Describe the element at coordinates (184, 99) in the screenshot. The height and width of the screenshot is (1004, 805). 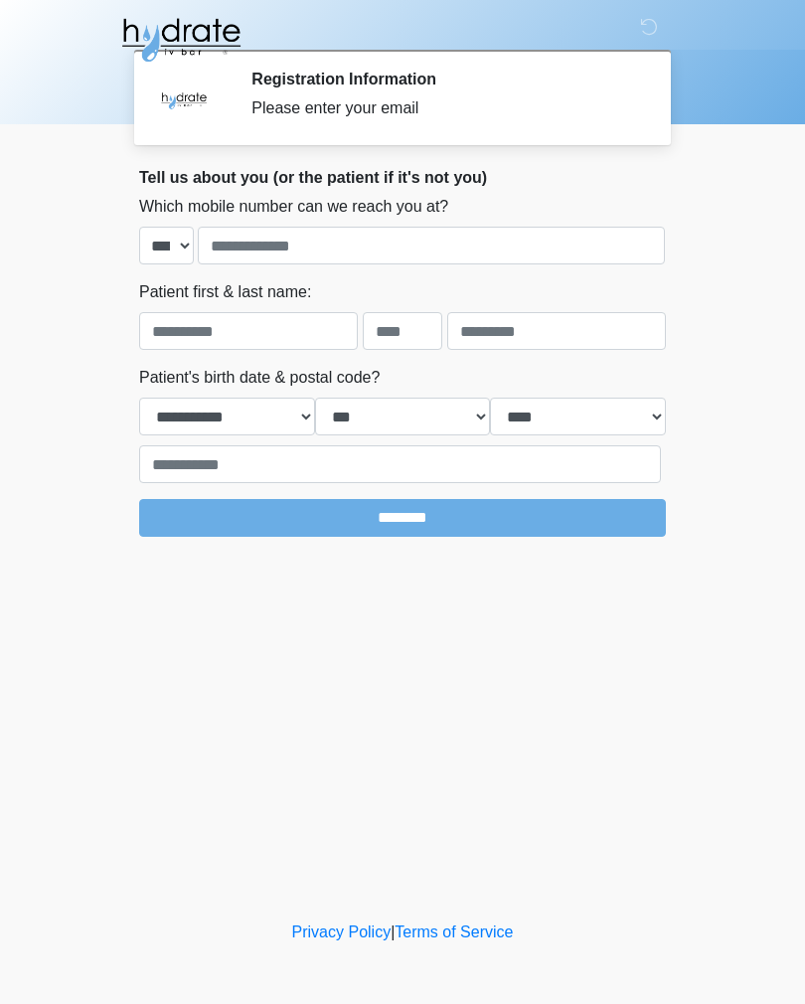
I see `img: Agent Avatar` at that location.